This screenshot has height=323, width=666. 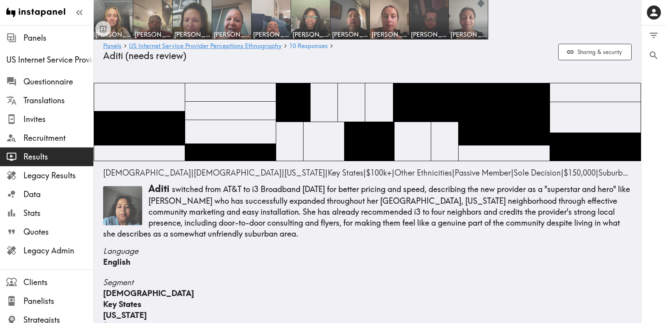 What do you see at coordinates (483, 172) in the screenshot?
I see `span: Passive Member` at bounding box center [483, 172].